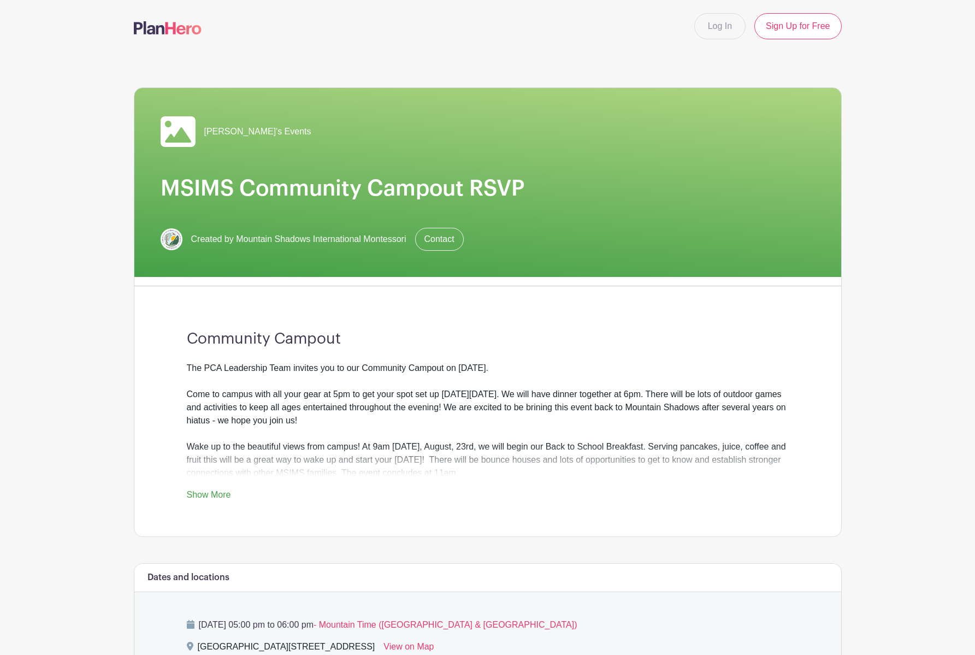  I want to click on span: Created by Mountain Shadows International Montessori, so click(299, 239).